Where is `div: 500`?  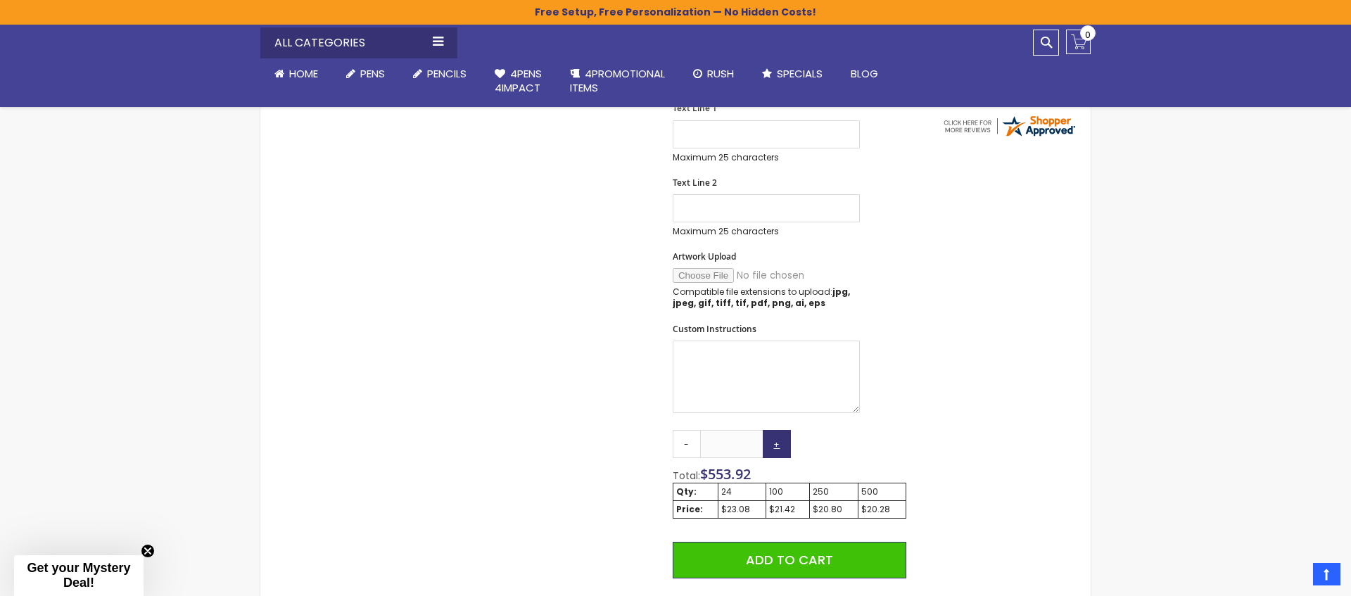 div: 500 is located at coordinates (882, 492).